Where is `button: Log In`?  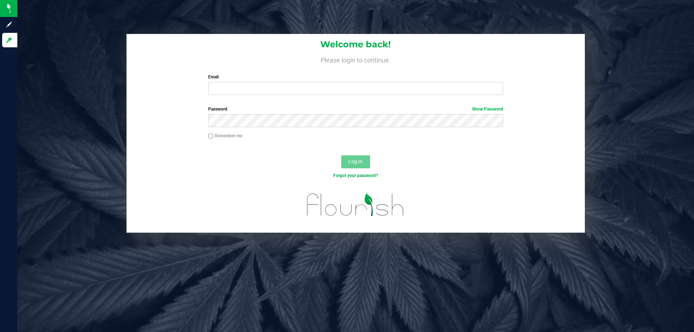
button: Log In is located at coordinates (355, 162).